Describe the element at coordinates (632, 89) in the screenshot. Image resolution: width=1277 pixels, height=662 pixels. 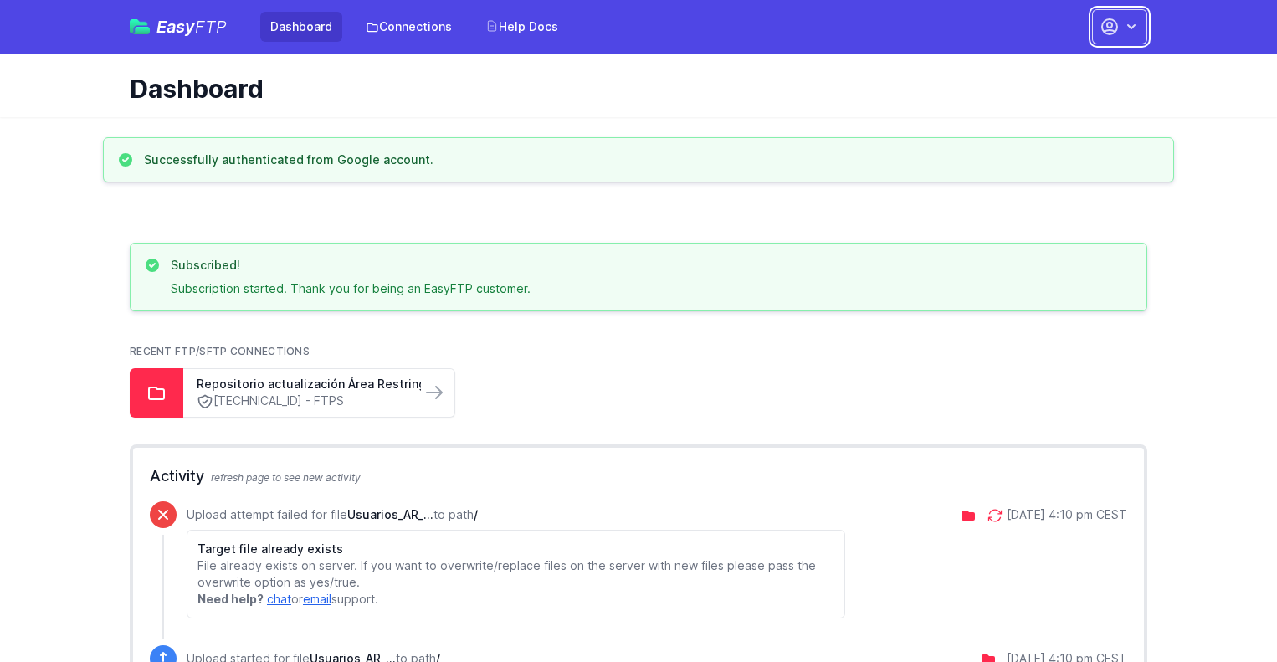
I see `h1: Dashboard` at that location.